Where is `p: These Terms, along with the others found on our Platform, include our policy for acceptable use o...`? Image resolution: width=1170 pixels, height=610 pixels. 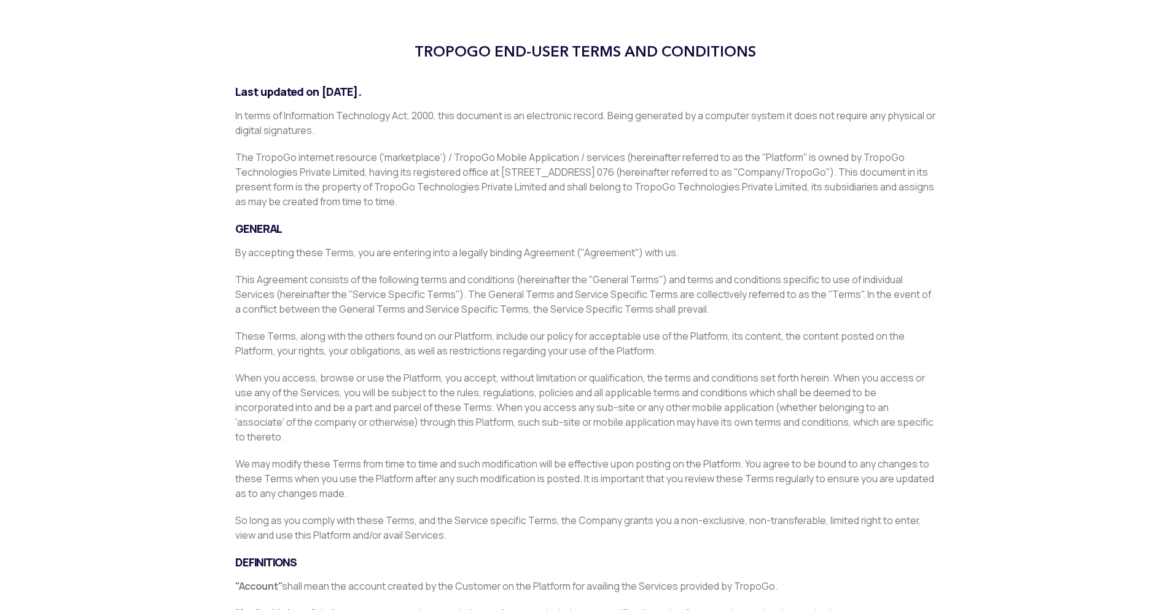
p: These Terms, along with the others found on our Platform, include our policy for acceptable use o... is located at coordinates (585, 344).